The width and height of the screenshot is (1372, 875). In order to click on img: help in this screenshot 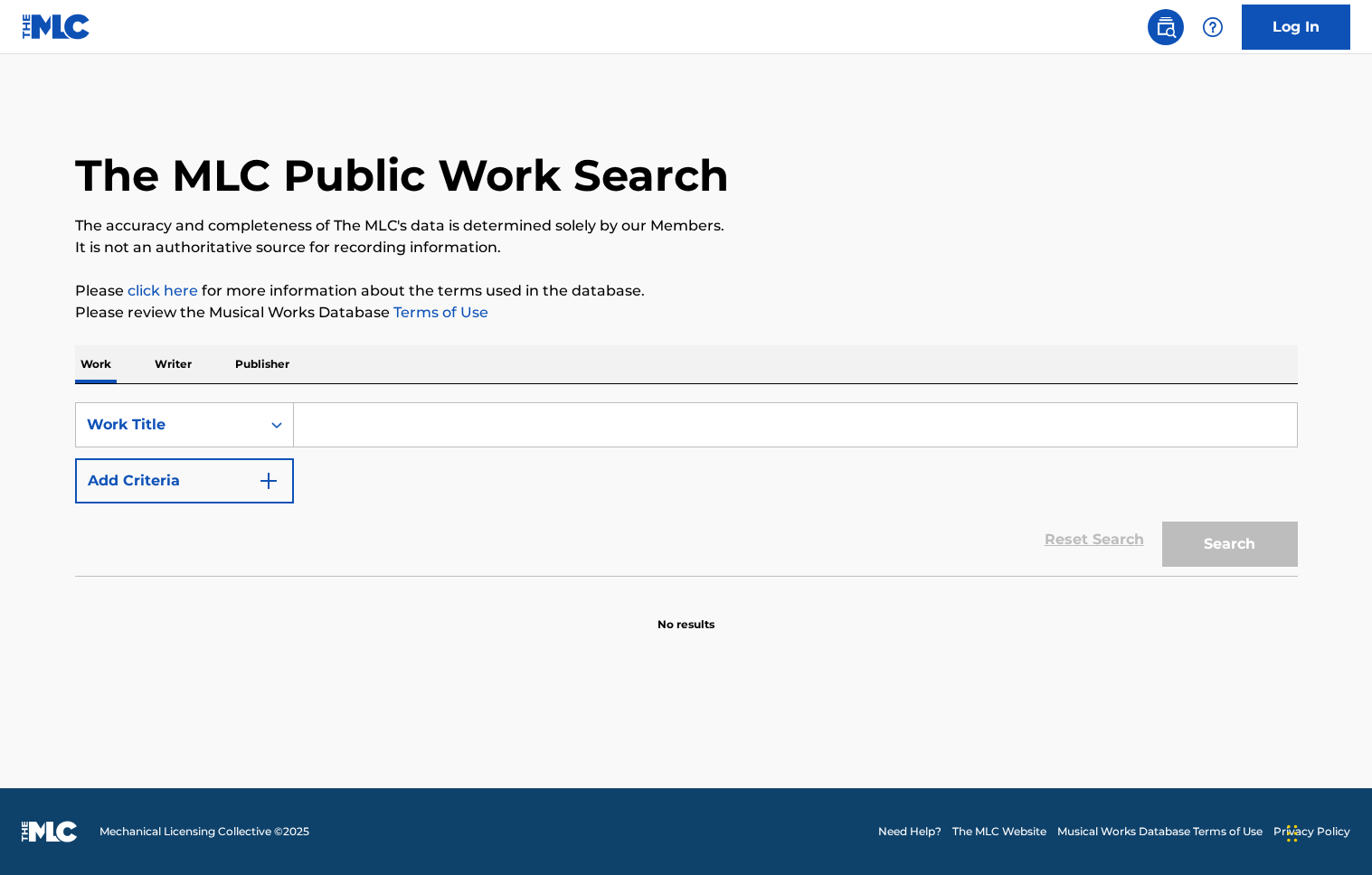, I will do `click(1213, 27)`.